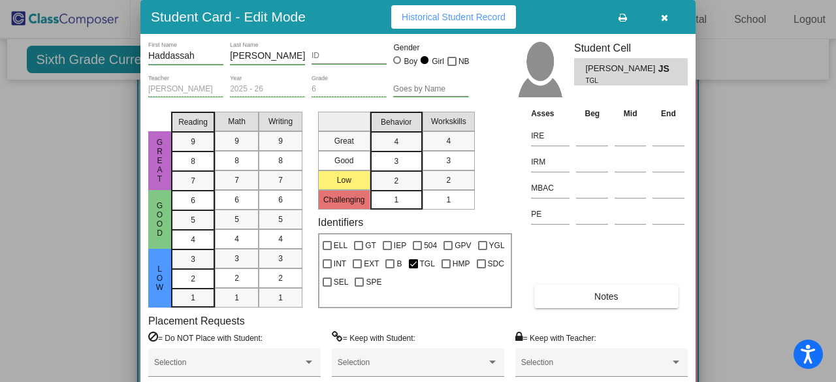 Image resolution: width=836 pixels, height=382 pixels. I want to click on div: Boy, so click(411, 61).